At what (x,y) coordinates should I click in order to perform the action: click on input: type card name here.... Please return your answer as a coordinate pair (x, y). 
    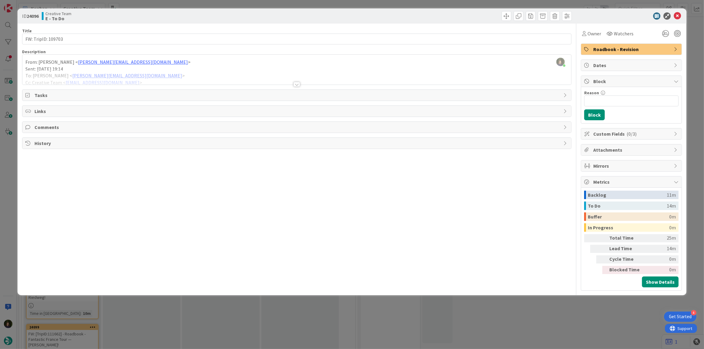
    Looking at the image, I should click on (297, 39).